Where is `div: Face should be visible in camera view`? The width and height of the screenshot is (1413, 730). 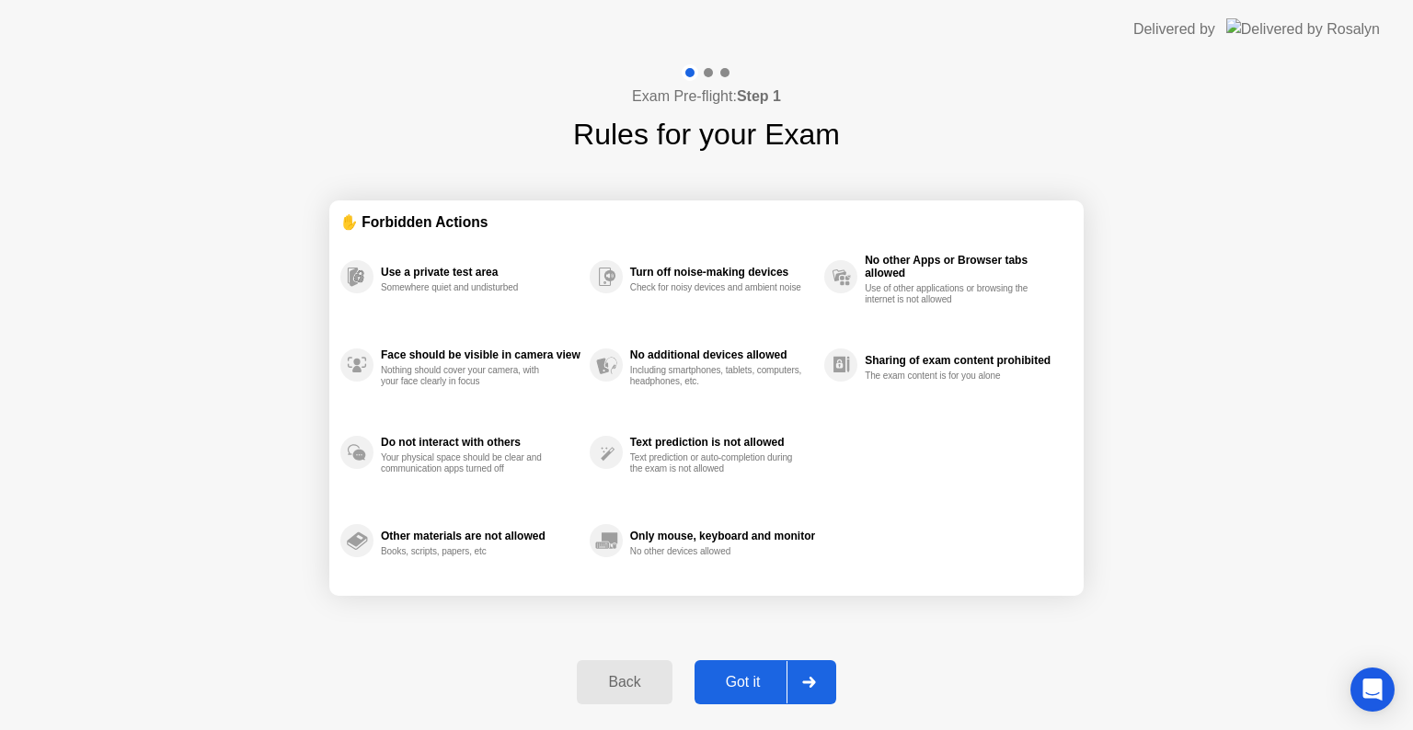 div: Face should be visible in camera view is located at coordinates (480, 355).